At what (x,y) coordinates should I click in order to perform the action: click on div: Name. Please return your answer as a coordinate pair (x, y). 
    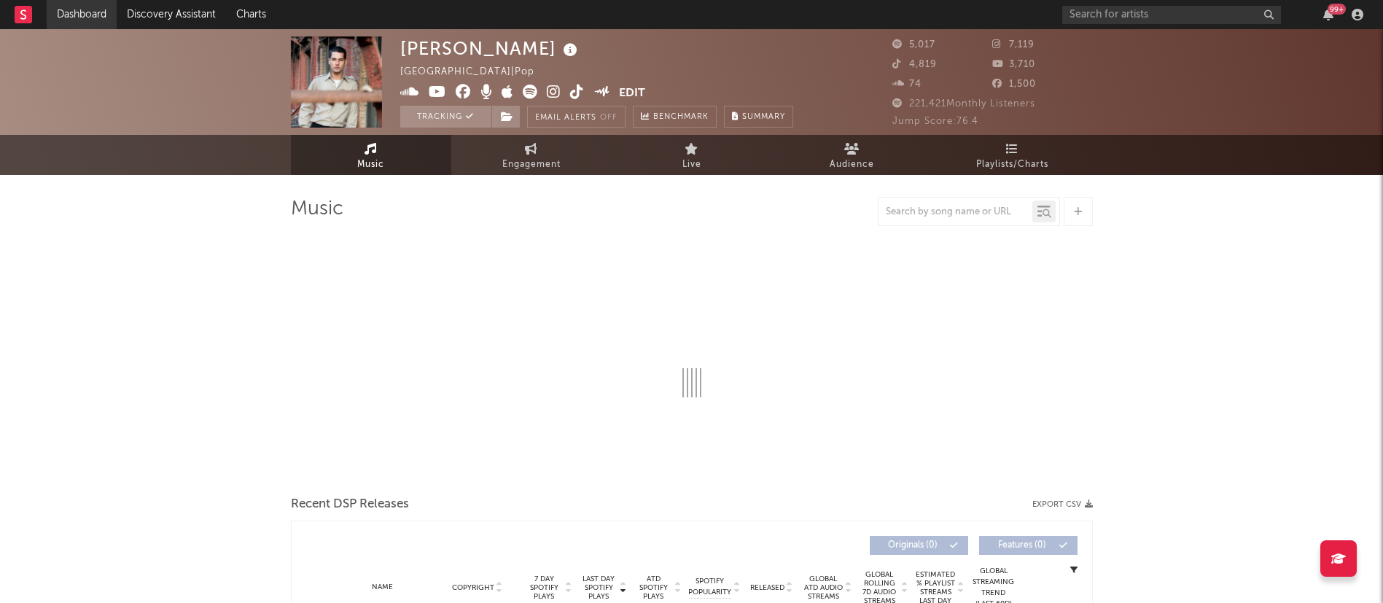
    Looking at the image, I should click on (383, 587).